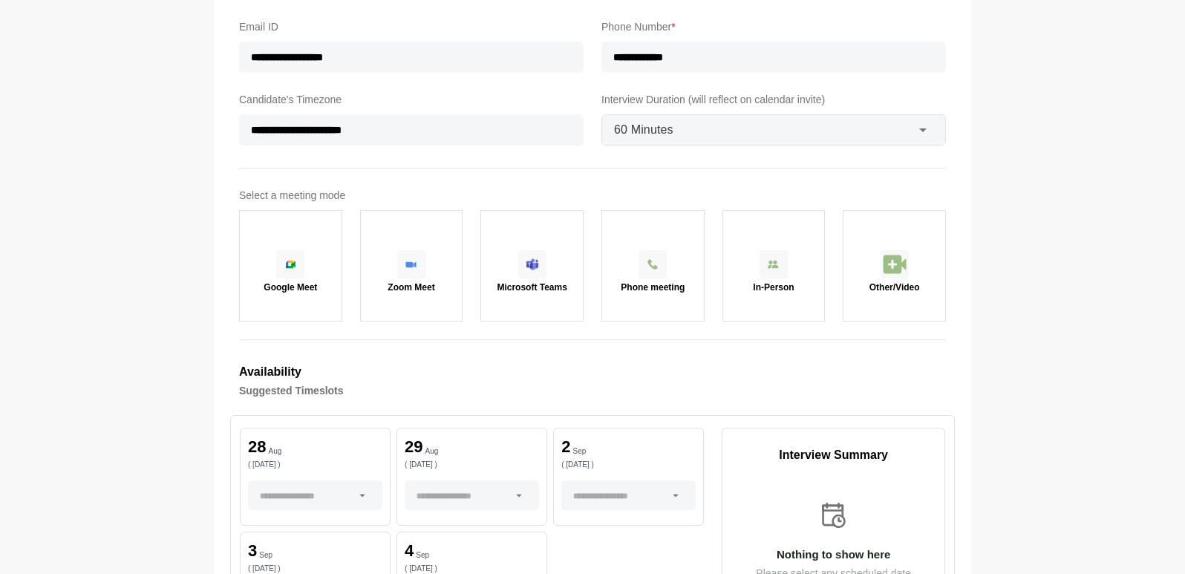 The height and width of the screenshot is (574, 1185). Describe the element at coordinates (411, 287) in the screenshot. I see `p: Zoom Meet` at that location.